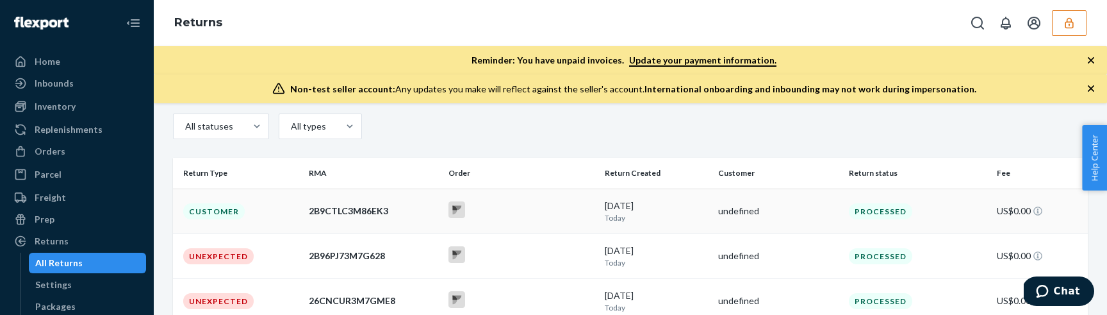  What do you see at coordinates (77, 62) in the screenshot?
I see `a: Home` at bounding box center [77, 62].